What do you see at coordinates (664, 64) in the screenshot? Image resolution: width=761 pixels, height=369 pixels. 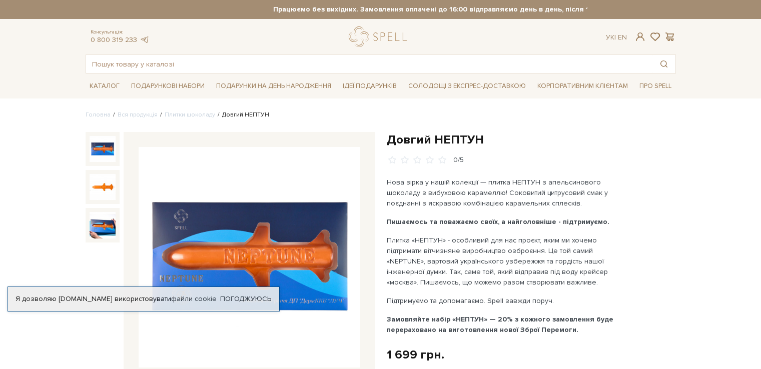 I see `button: Пошук товару у каталозі` at bounding box center [664, 64].